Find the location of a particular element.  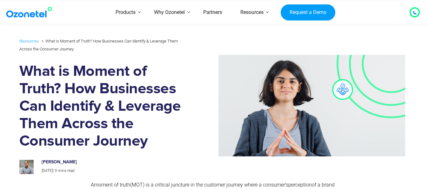

span: A is located at coordinates (92, 185).